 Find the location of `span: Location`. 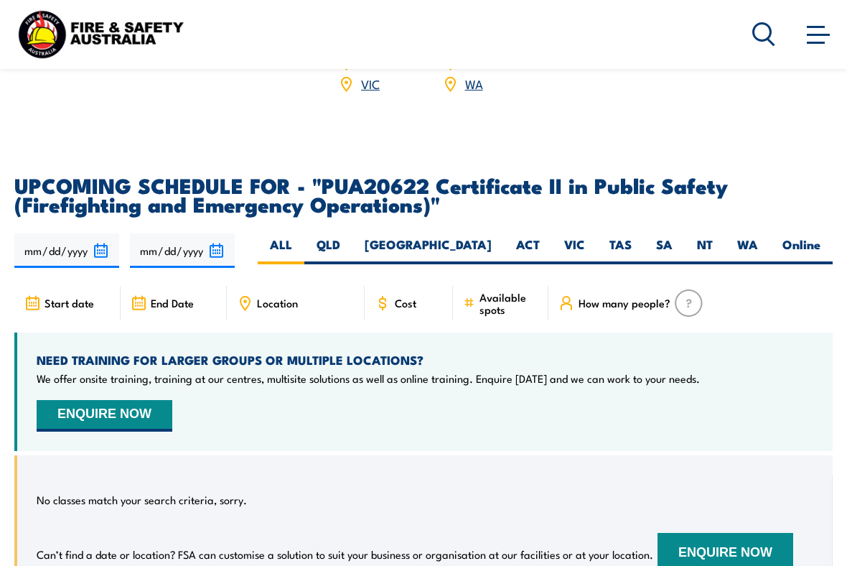

span: Location is located at coordinates (277, 302).